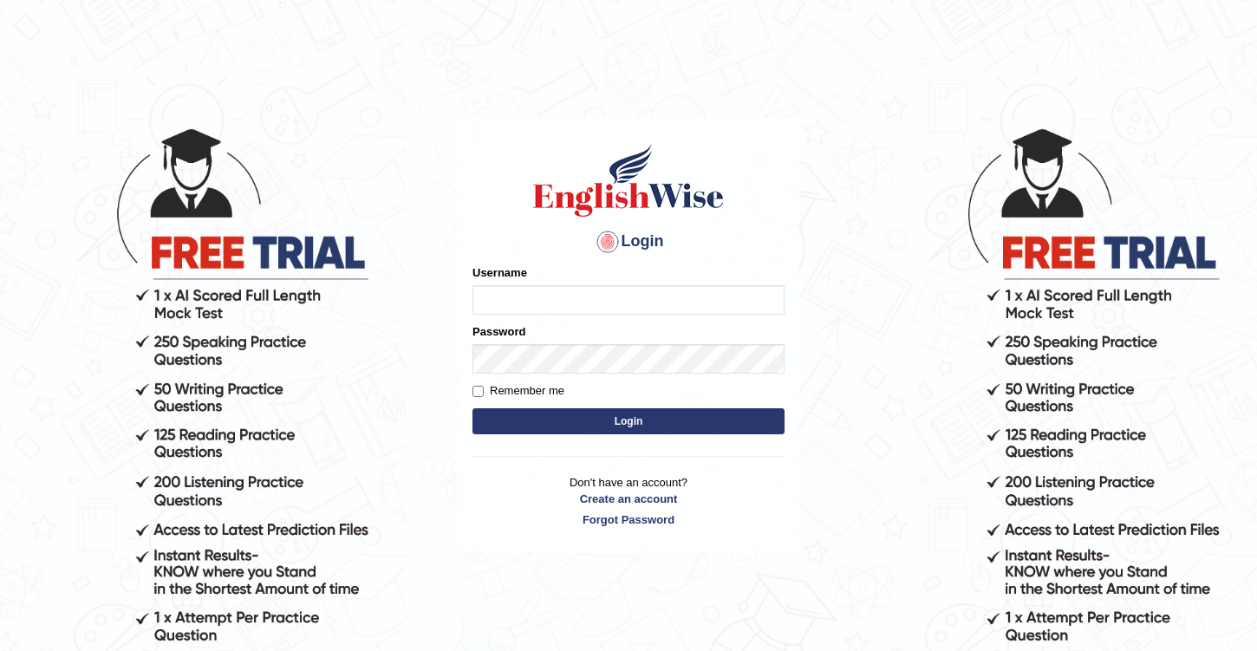  Describe the element at coordinates (629, 421) in the screenshot. I see `button: Login` at that location.